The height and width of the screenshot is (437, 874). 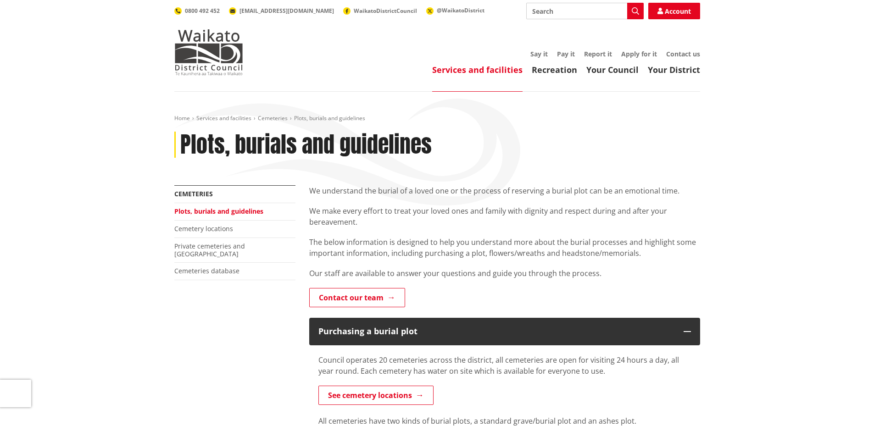 What do you see at coordinates (197, 11) in the screenshot?
I see `a: 0800 492 452` at bounding box center [197, 11].